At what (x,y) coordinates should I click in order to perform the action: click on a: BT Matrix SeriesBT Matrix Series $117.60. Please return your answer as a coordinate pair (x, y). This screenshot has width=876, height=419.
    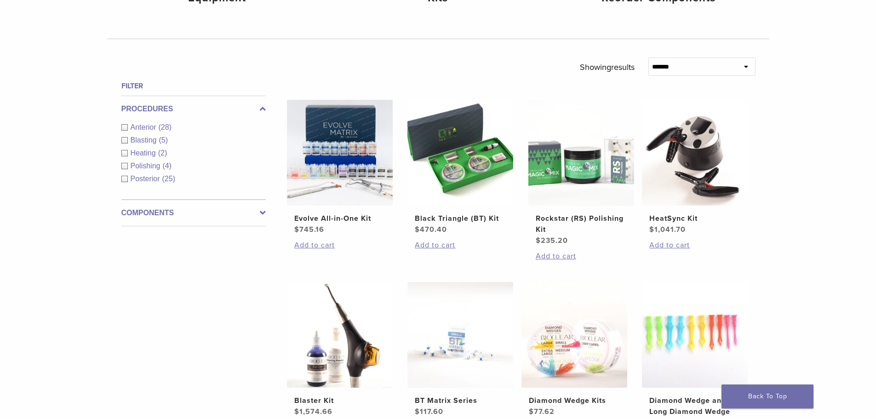
    Looking at the image, I should click on (460, 349).